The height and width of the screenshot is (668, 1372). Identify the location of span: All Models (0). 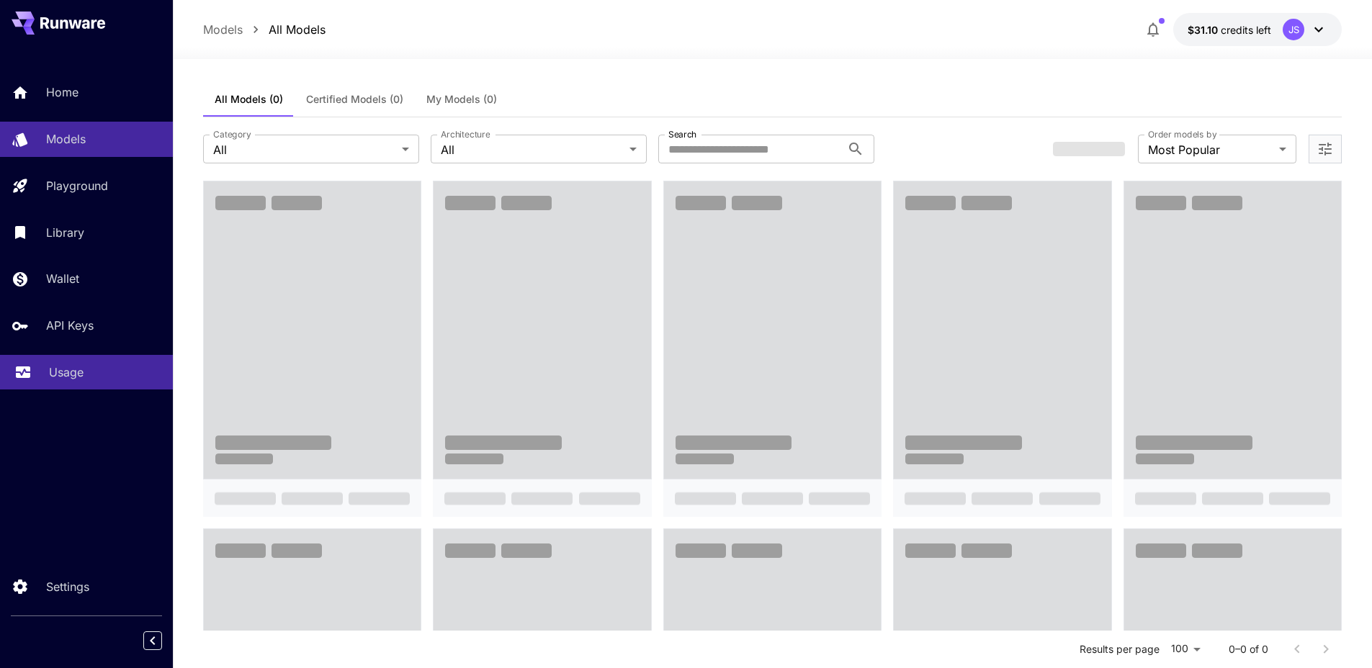
(248, 99).